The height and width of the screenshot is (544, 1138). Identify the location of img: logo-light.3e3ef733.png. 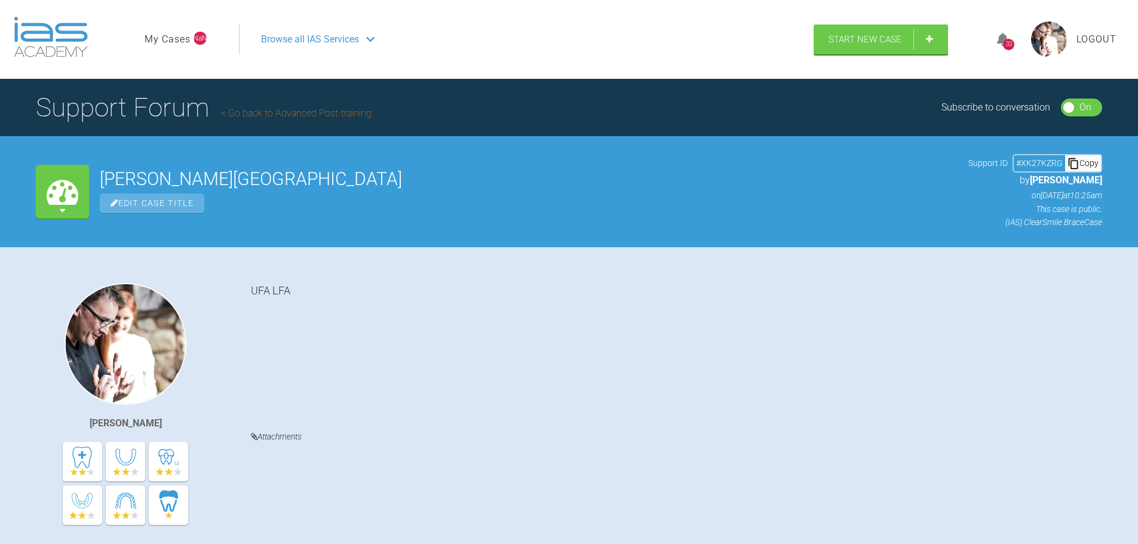
(51, 37).